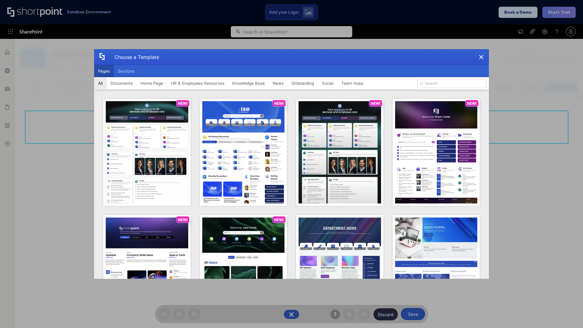 The width and height of the screenshot is (583, 328). I want to click on button: HR & Employees Resources, so click(198, 83).